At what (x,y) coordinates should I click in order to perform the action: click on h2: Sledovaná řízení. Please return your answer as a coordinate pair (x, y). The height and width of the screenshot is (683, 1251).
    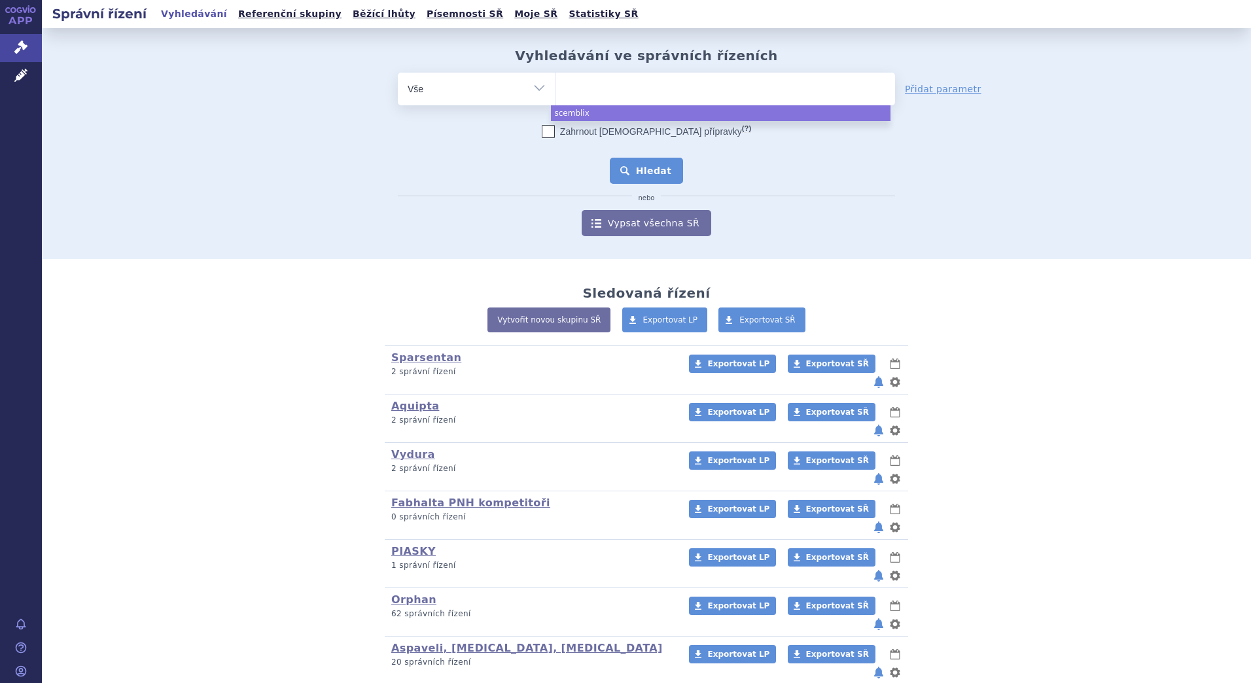
    Looking at the image, I should click on (646, 293).